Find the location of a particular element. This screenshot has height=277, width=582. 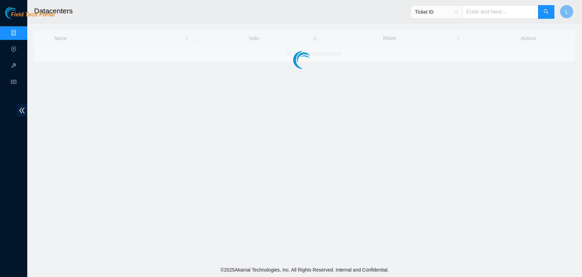

span: search is located at coordinates (546, 12).